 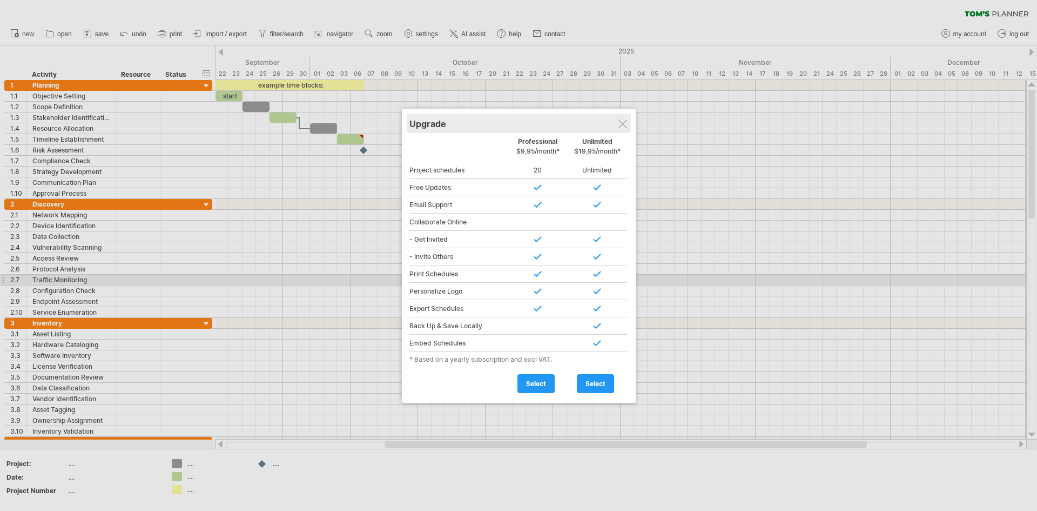 What do you see at coordinates (538, 149) in the screenshot?
I see `div: Professional` at bounding box center [538, 149].